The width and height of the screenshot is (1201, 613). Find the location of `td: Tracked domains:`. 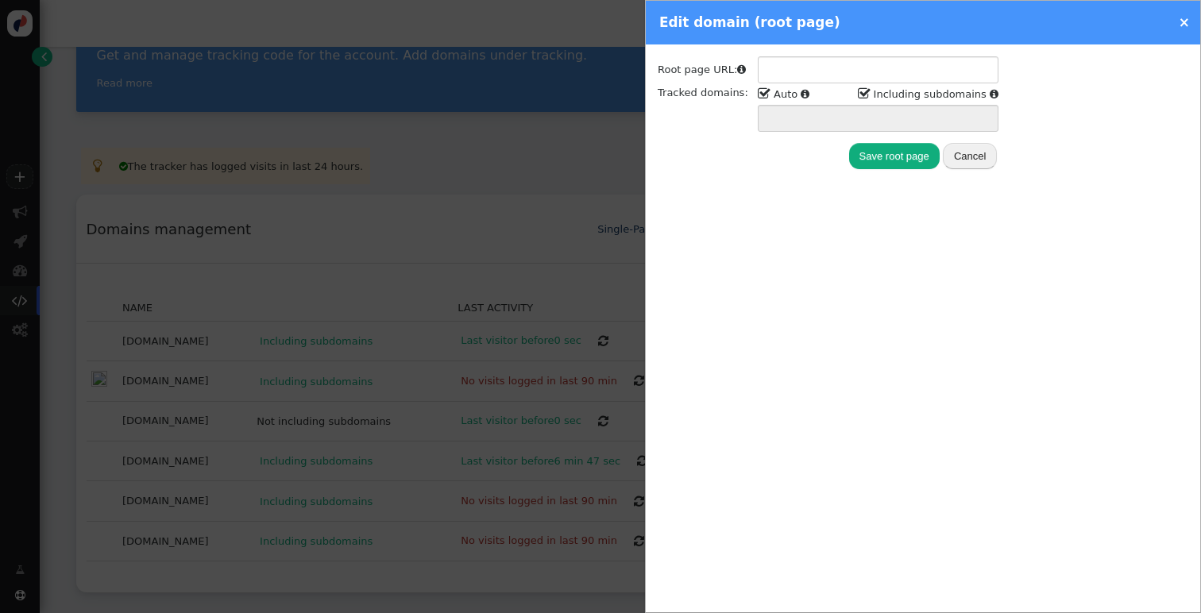

td: Tracked domains: is located at coordinates (707, 108).